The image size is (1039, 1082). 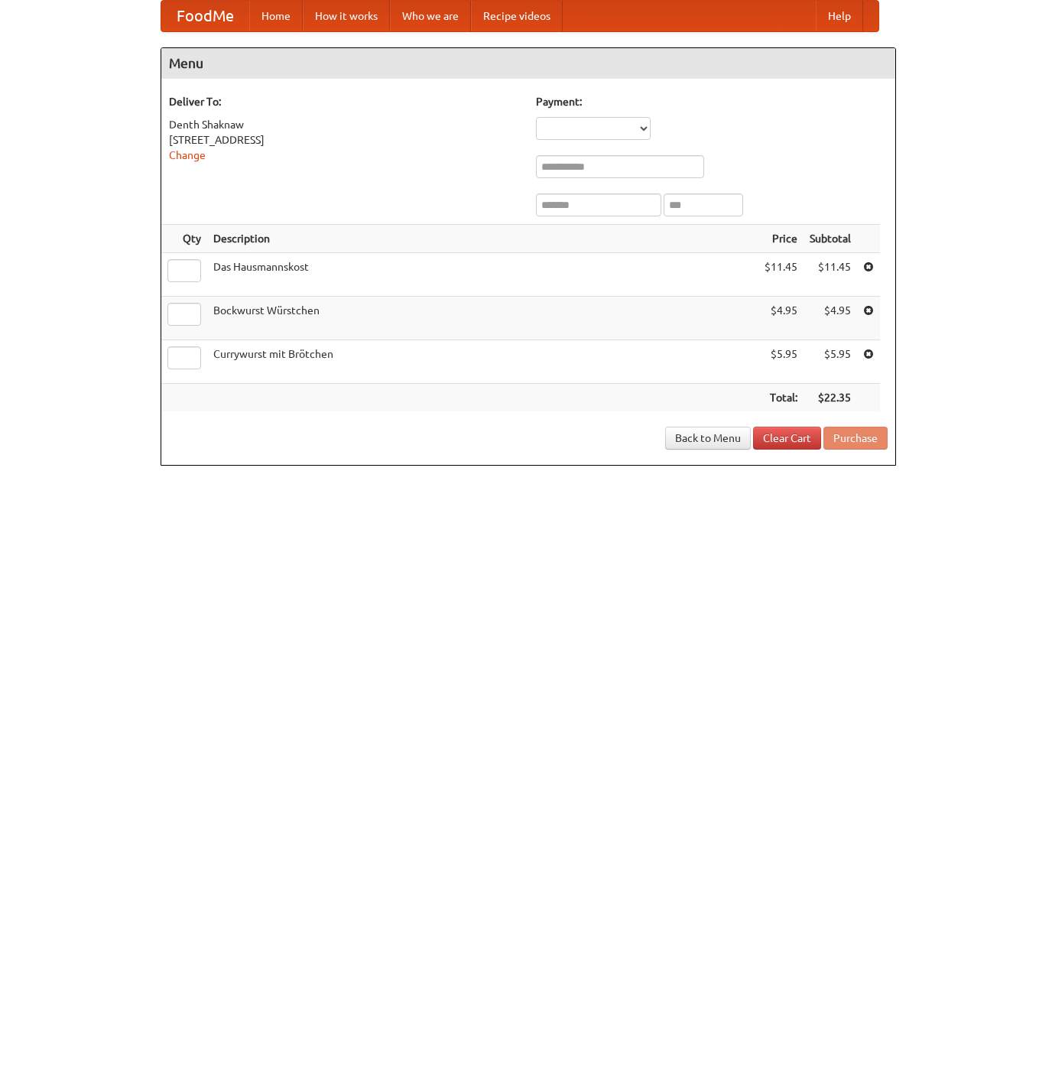 I want to click on div: Denth Shaknaw, so click(x=345, y=125).